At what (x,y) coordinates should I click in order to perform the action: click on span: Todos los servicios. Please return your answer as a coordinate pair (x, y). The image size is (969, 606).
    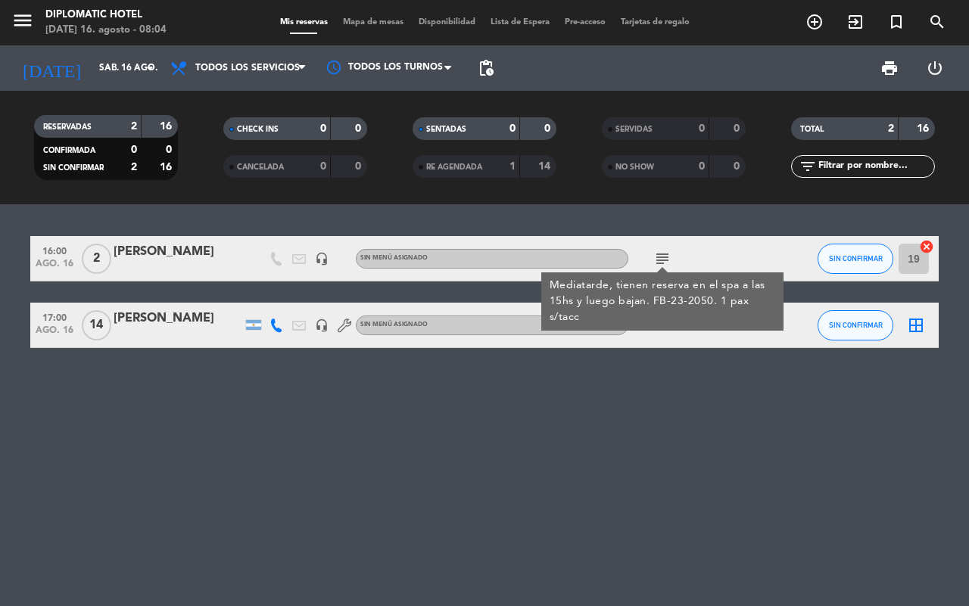
    Looking at the image, I should click on (247, 68).